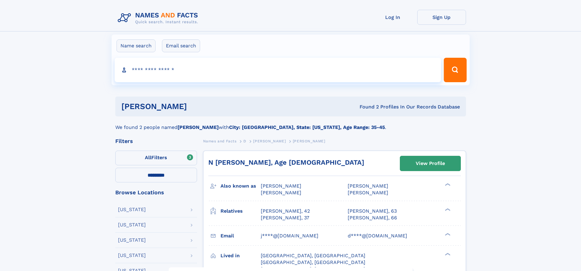 This screenshot has width=581, height=271. I want to click on h3: Relatives, so click(241, 211).